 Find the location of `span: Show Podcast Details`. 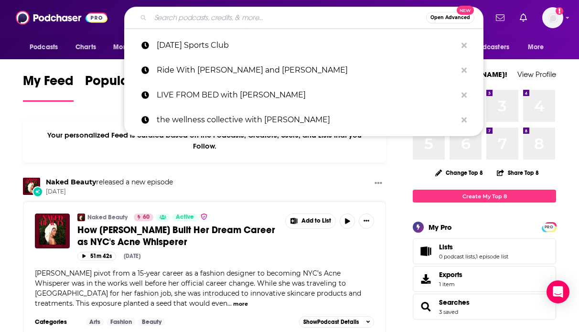

span: Show Podcast Details is located at coordinates (331, 322).